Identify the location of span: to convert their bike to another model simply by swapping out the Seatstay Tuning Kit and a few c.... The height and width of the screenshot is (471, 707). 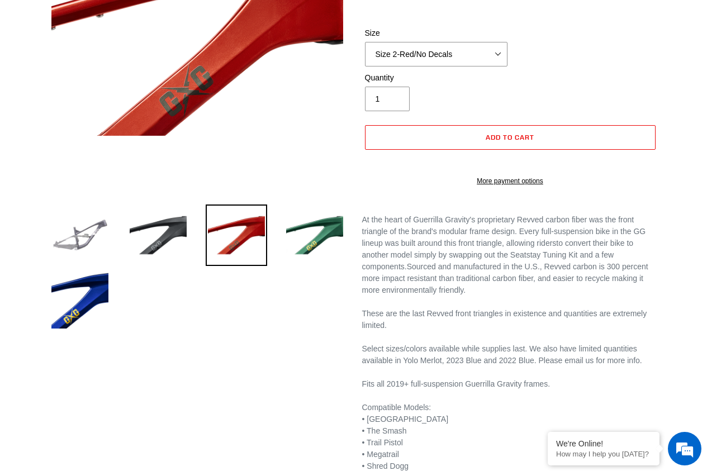
(498, 255).